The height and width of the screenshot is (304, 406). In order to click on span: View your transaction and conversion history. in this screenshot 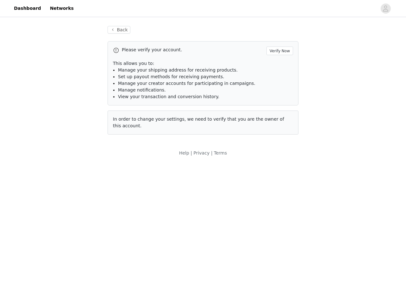, I will do `click(168, 97)`.